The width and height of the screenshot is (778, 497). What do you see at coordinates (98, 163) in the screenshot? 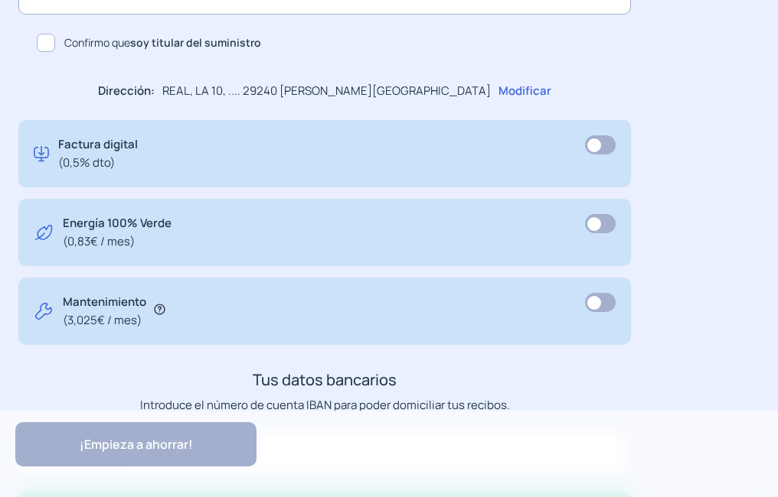
I see `span: (0,5% dto)` at bounding box center [98, 163].